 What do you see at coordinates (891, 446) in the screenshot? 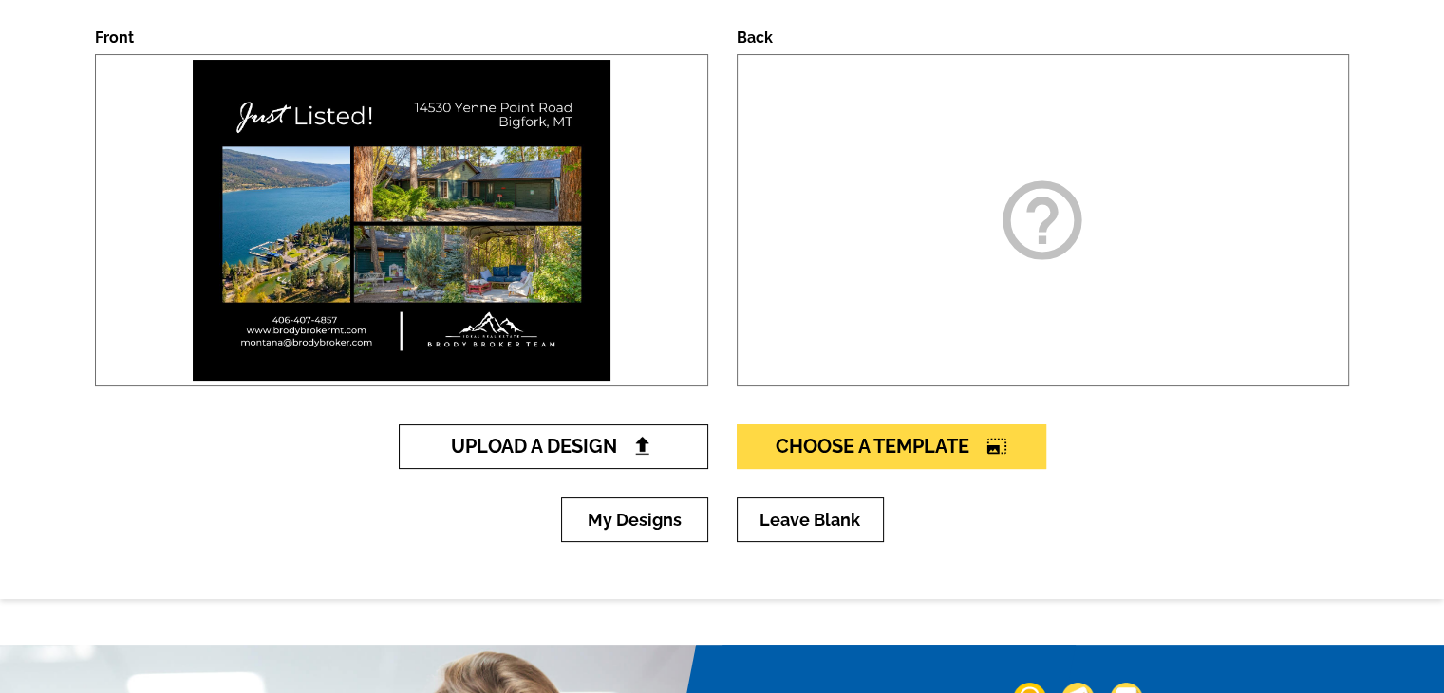
I see `a: Choose A Templatephoto_size_select_large` at bounding box center [891, 446].